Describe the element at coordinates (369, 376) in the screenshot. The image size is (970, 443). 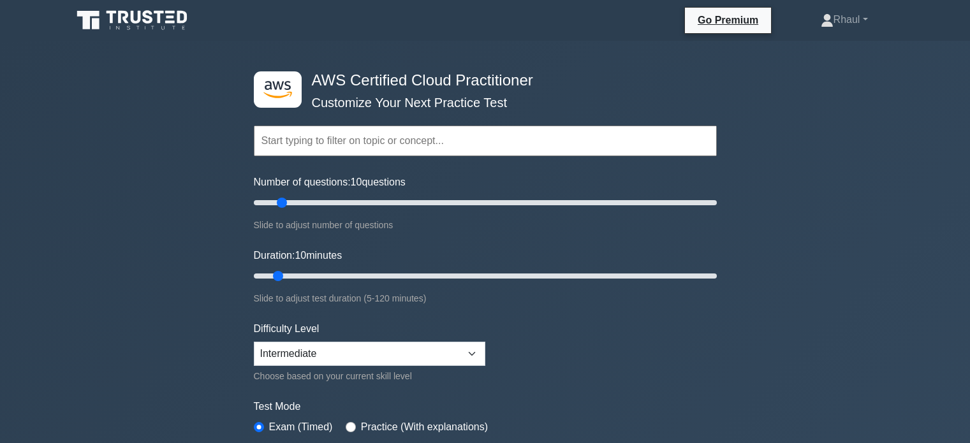
I see `div: Choose based on your current skill level` at that location.